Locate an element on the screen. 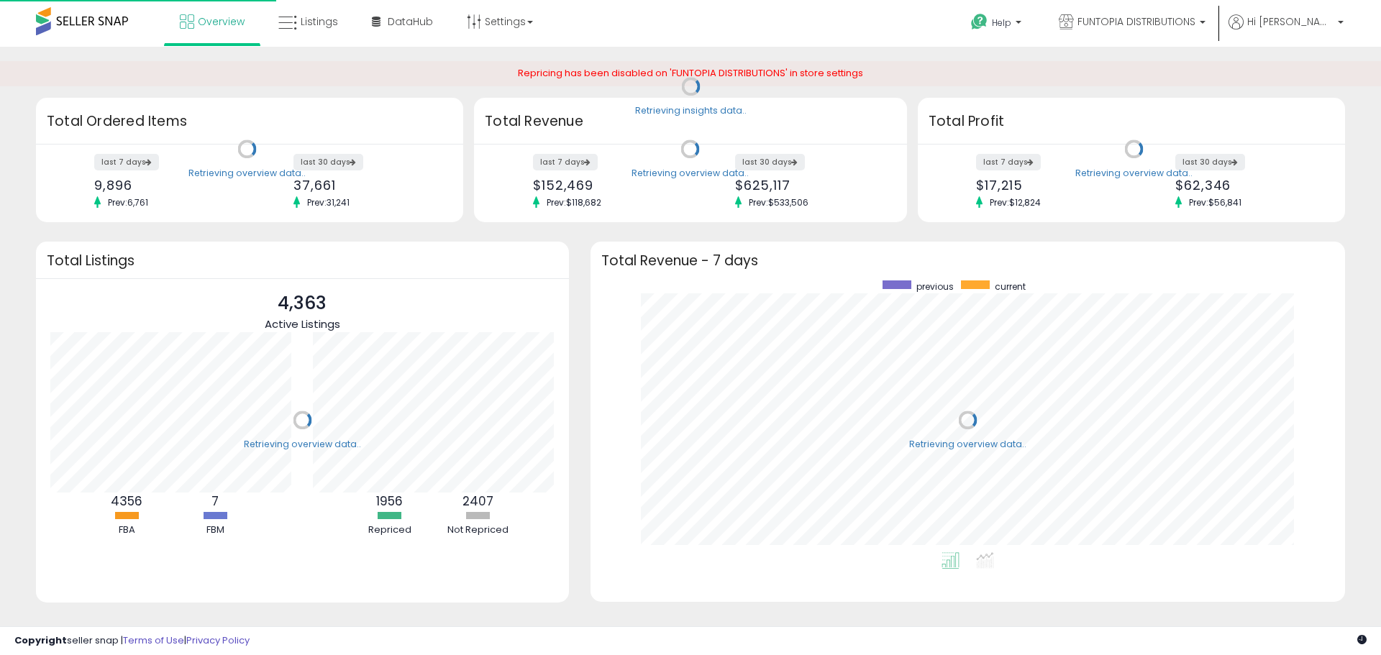 This screenshot has height=655, width=1381. a: Help is located at coordinates (998, 24).